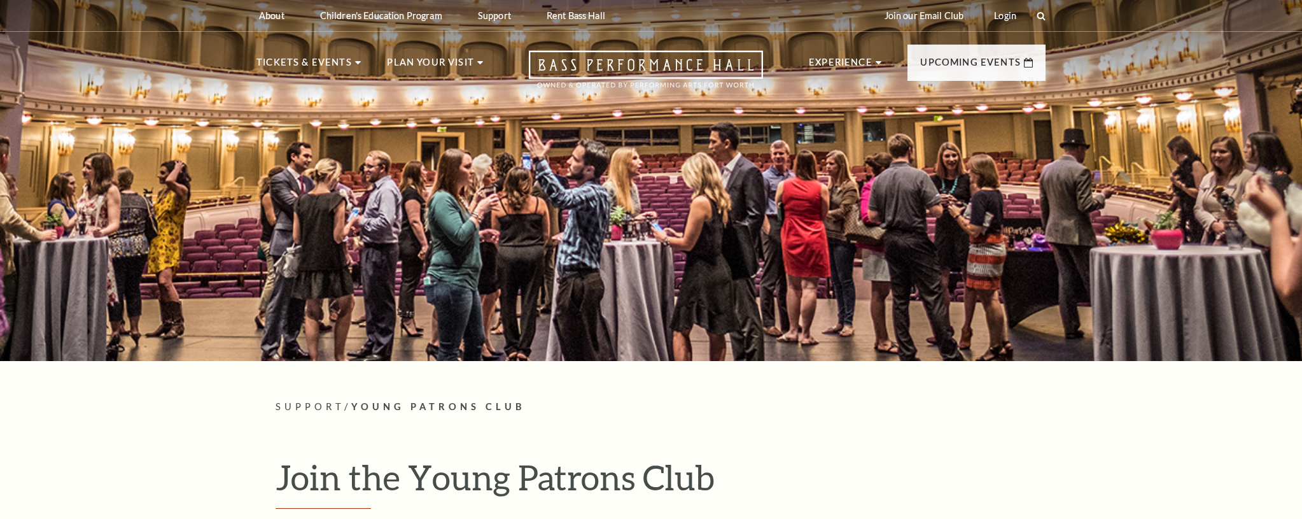 Image resolution: width=1302 pixels, height=519 pixels. I want to click on span: Young Patrons Club, so click(438, 406).